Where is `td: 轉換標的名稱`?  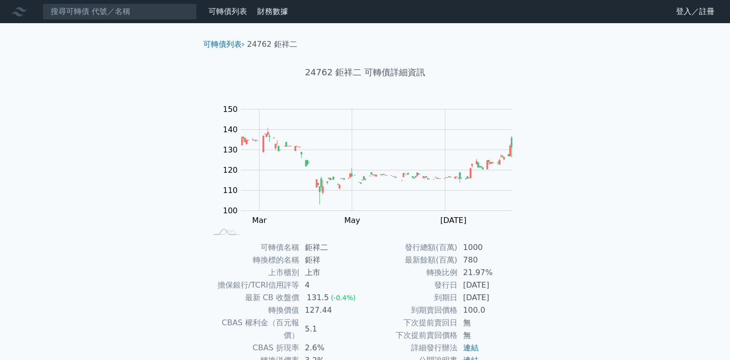 td: 轉換標的名稱 is located at coordinates (253, 260).